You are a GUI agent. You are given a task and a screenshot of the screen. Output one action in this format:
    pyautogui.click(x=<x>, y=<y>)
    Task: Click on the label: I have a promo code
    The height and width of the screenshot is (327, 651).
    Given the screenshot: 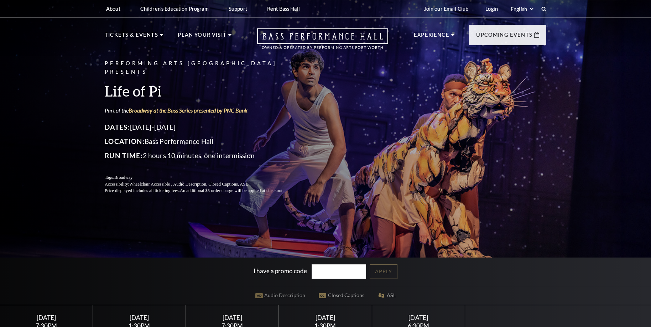 What is the action you would take?
    pyautogui.click(x=280, y=270)
    